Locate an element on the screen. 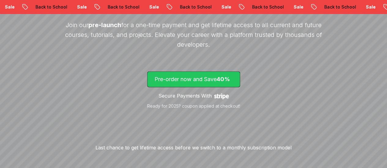  p: Secure Payments With is located at coordinates (185, 96).